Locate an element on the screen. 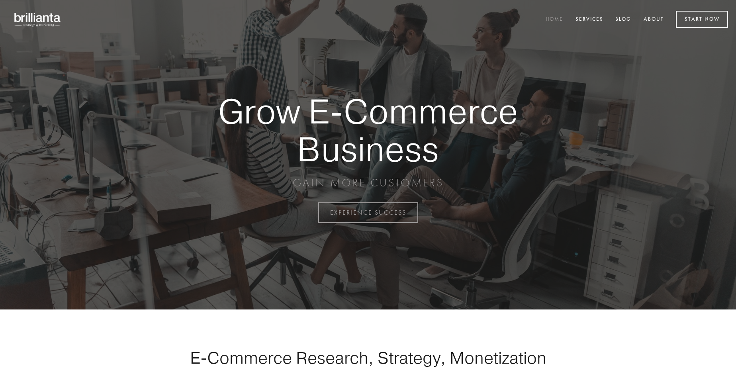  a: Services is located at coordinates (590, 20).